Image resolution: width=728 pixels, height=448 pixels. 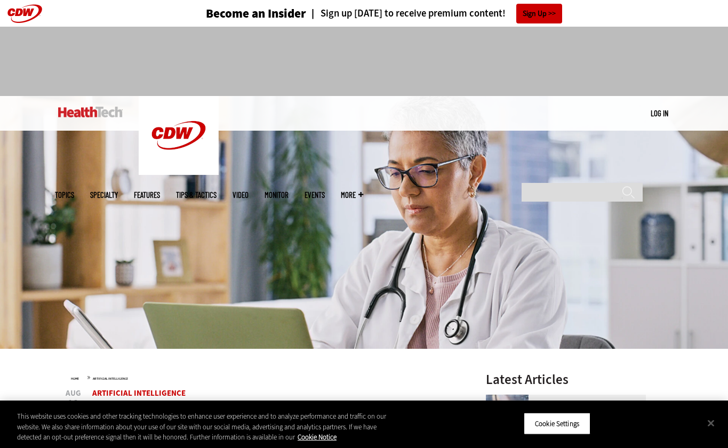 I want to click on a: Tips & Tactics, so click(x=196, y=195).